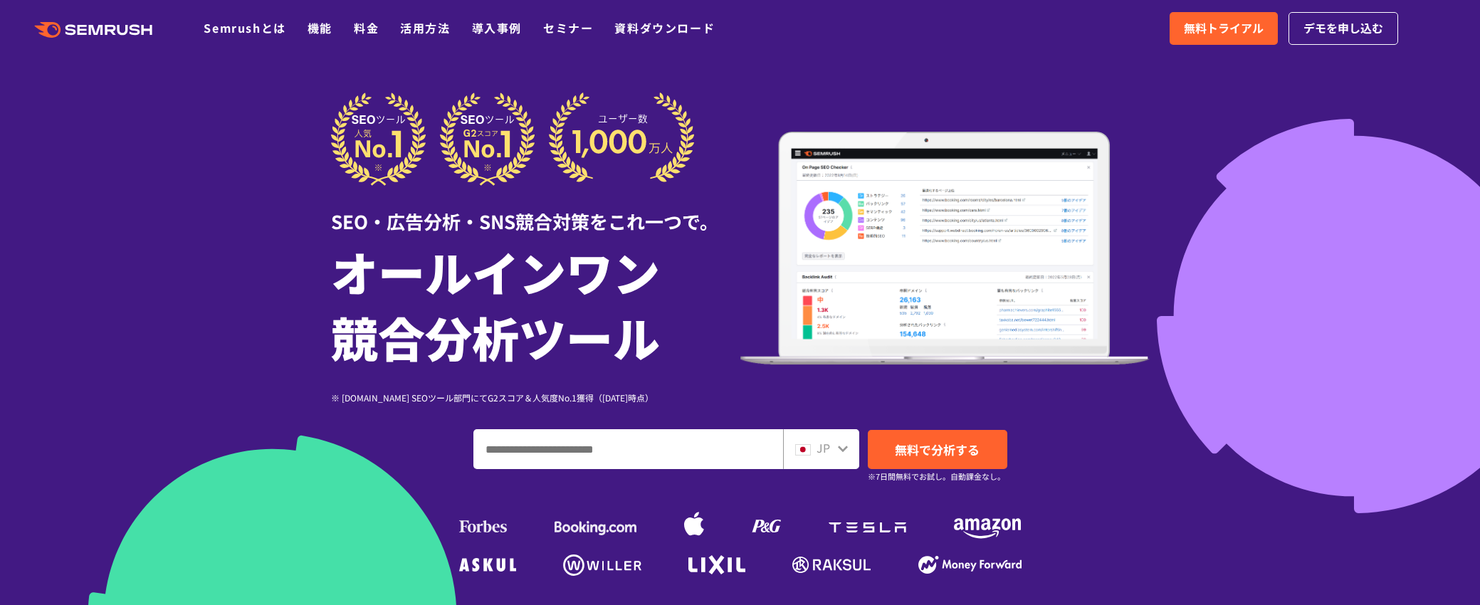  Describe the element at coordinates (425, 28) in the screenshot. I see `a: 活用方法` at that location.